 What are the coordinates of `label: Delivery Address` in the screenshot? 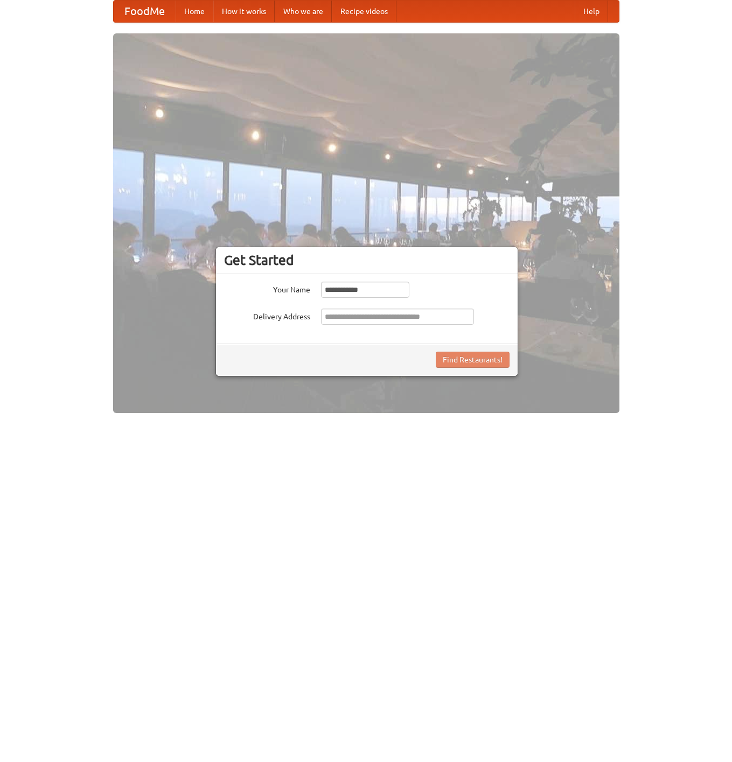 It's located at (267, 315).